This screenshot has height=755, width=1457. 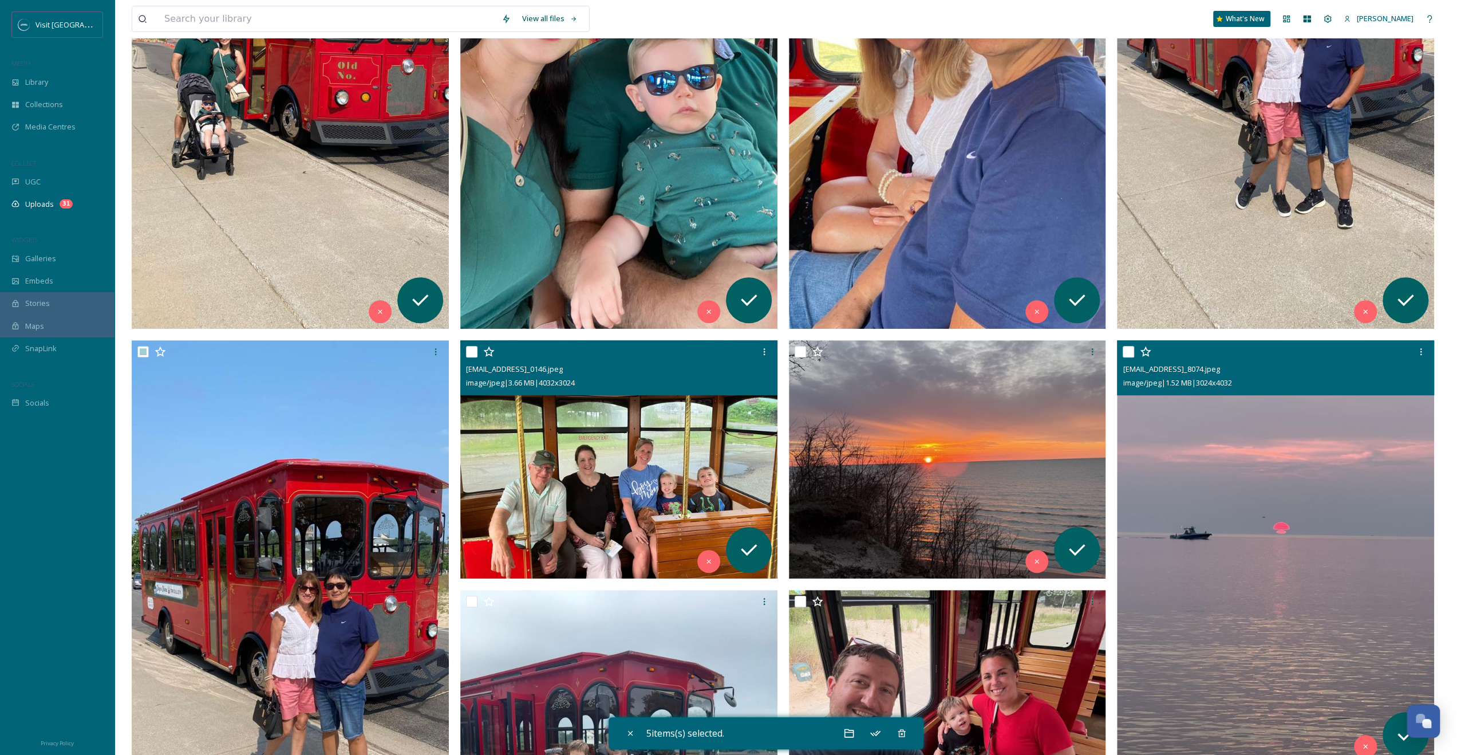 What do you see at coordinates (1242, 19) in the screenshot?
I see `div: What's New` at bounding box center [1242, 19].